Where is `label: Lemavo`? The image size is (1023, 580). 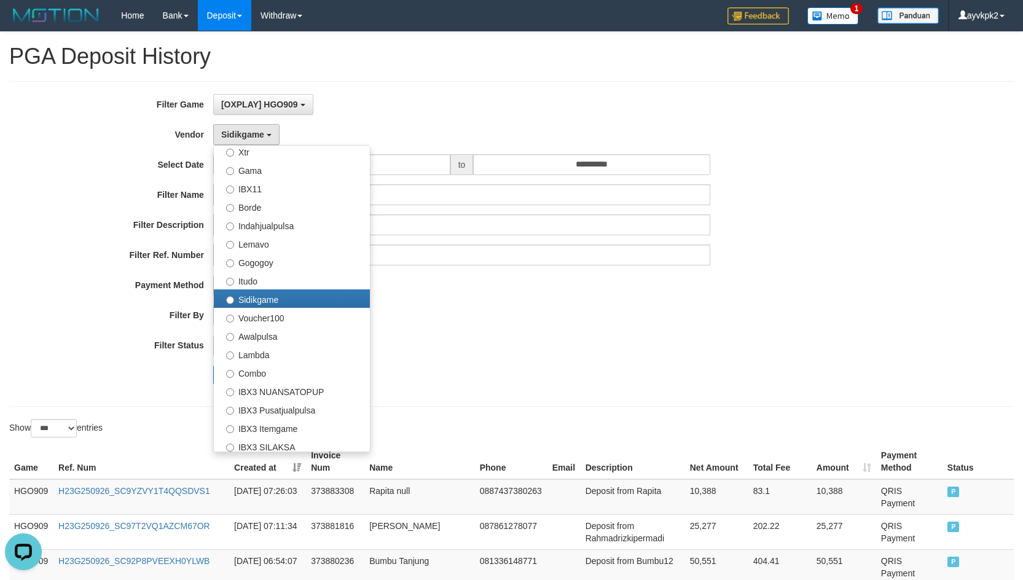 label: Lemavo is located at coordinates (292, 243).